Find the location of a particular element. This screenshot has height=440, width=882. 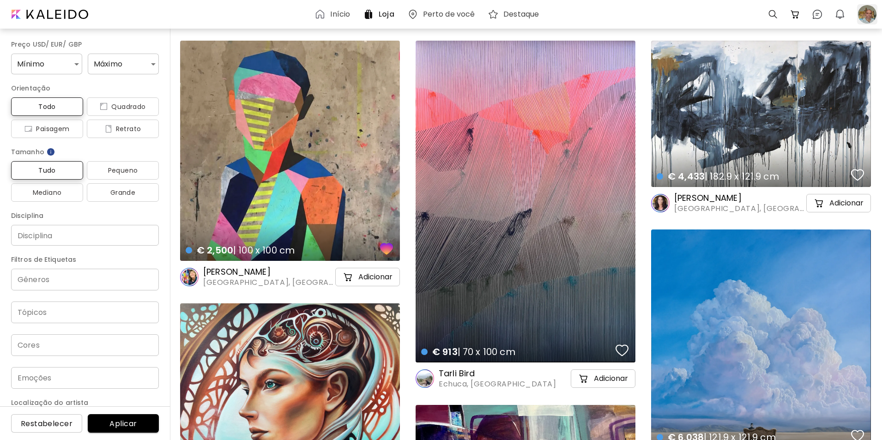

button: Todo is located at coordinates (47, 107).